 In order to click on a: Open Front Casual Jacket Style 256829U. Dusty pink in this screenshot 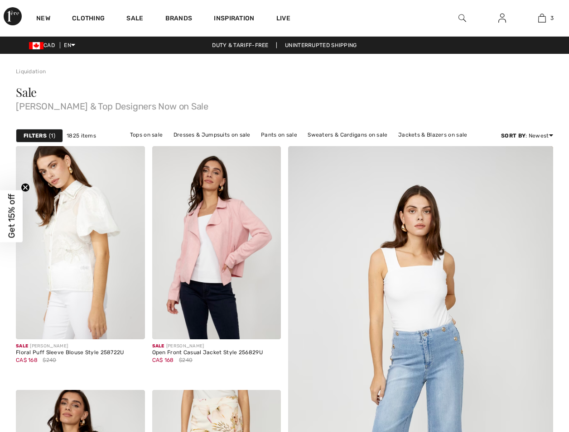, I will do `click(216, 243)`.